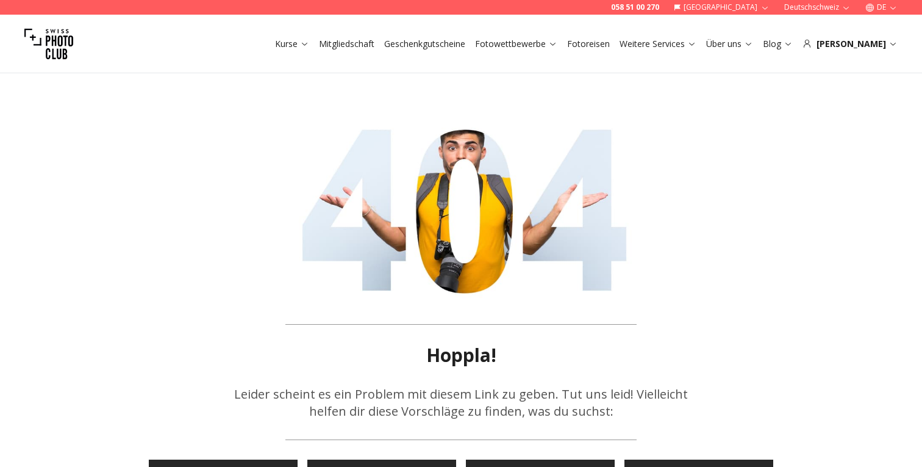 Image resolution: width=922 pixels, height=467 pixels. What do you see at coordinates (729, 44) in the screenshot?
I see `a: Über uns` at bounding box center [729, 44].